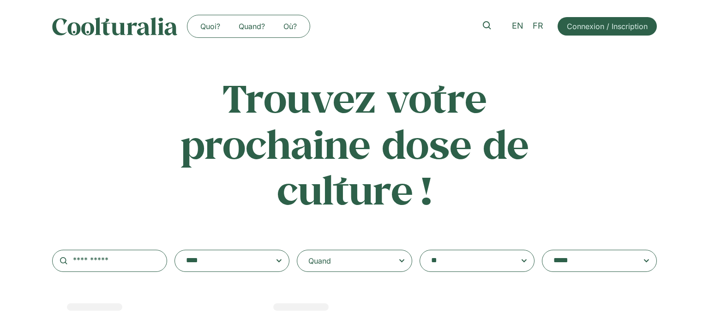 The image size is (709, 313). Describe the element at coordinates (354, 143) in the screenshot. I see `h2: Trouvez votre prochaine dose de culture !` at that location.